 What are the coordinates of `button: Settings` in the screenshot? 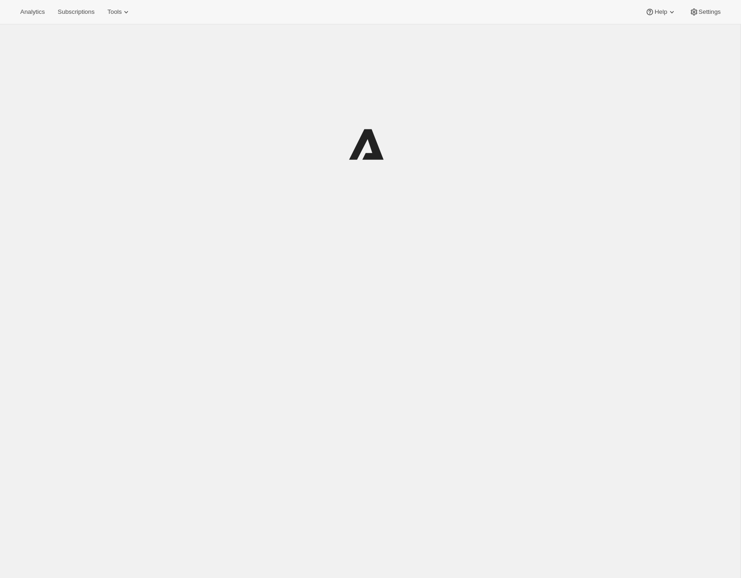 It's located at (705, 12).